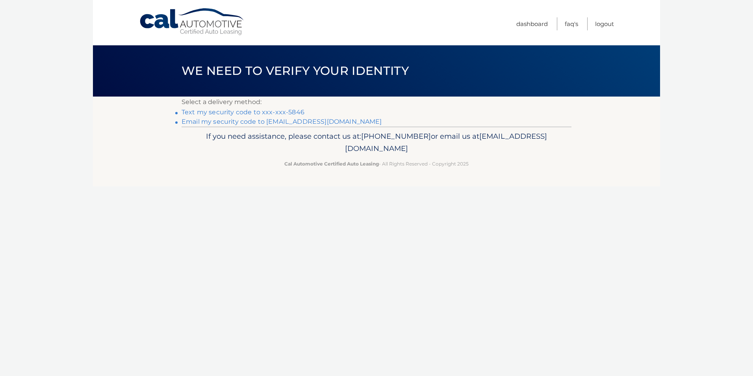 The width and height of the screenshot is (753, 376). Describe the element at coordinates (376, 143) in the screenshot. I see `p: If you need assistance, please contact us at: or email us at` at that location.